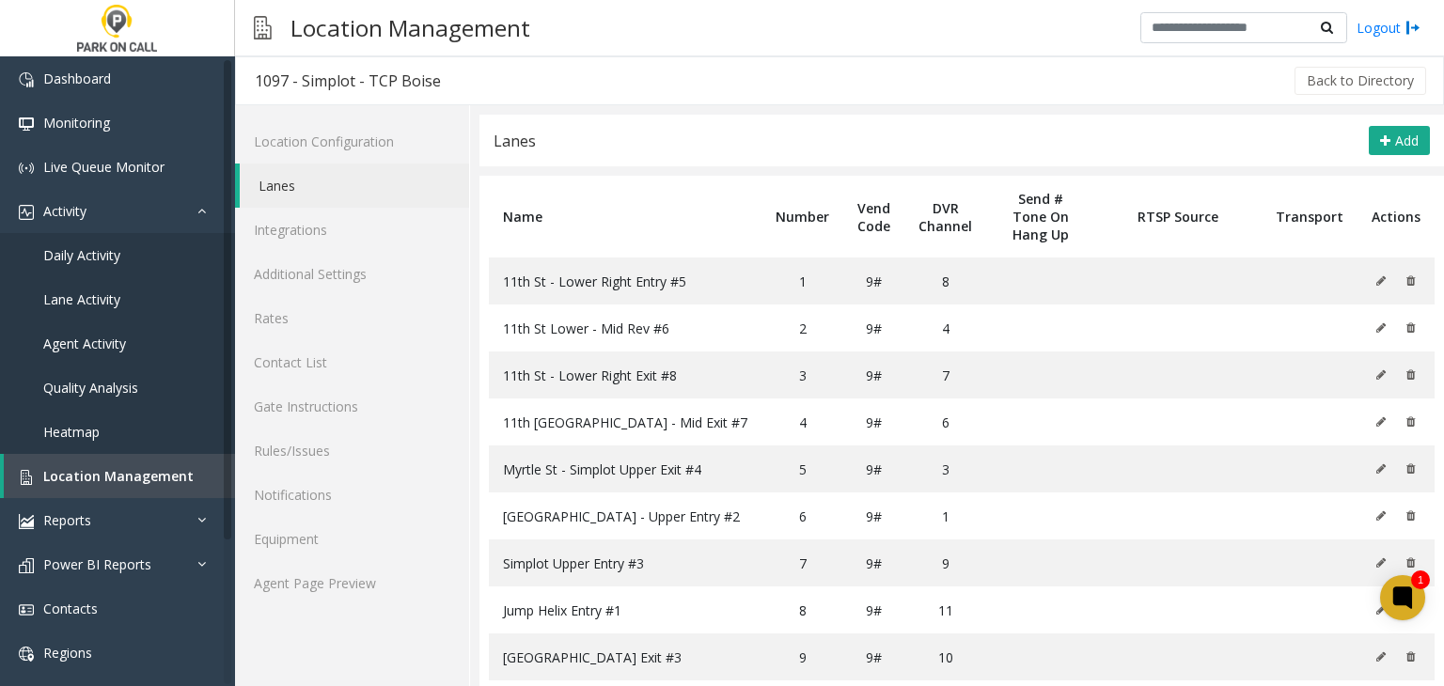  Describe the element at coordinates (352, 362) in the screenshot. I see `a: Contact List` at that location.